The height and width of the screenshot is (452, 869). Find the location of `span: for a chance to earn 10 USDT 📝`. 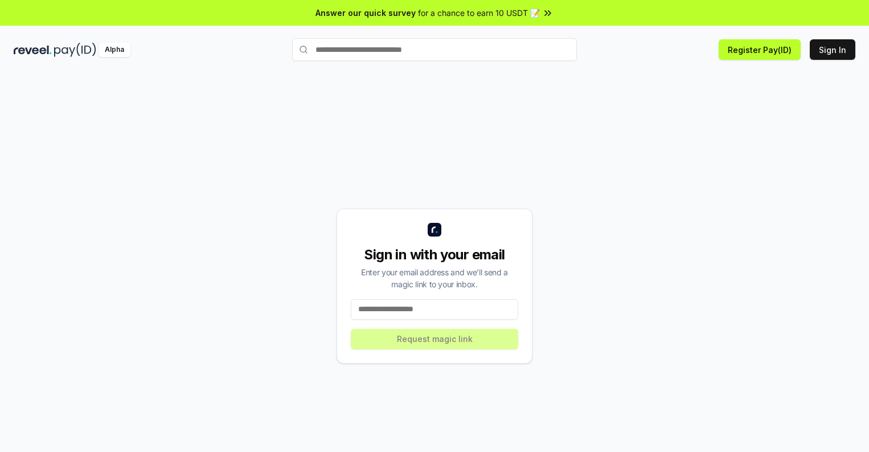

span: for a chance to earn 10 USDT 📝 is located at coordinates (479, 13).